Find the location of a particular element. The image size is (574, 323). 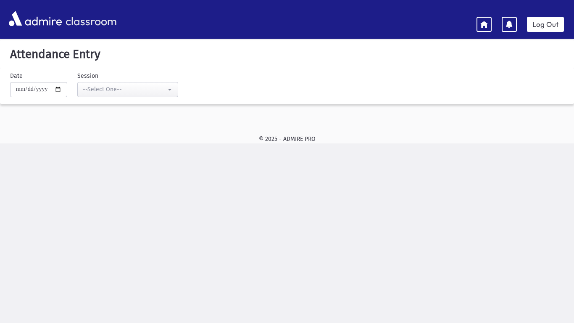

div: © 2025 - ADMIRE PRO is located at coordinates (287, 139).